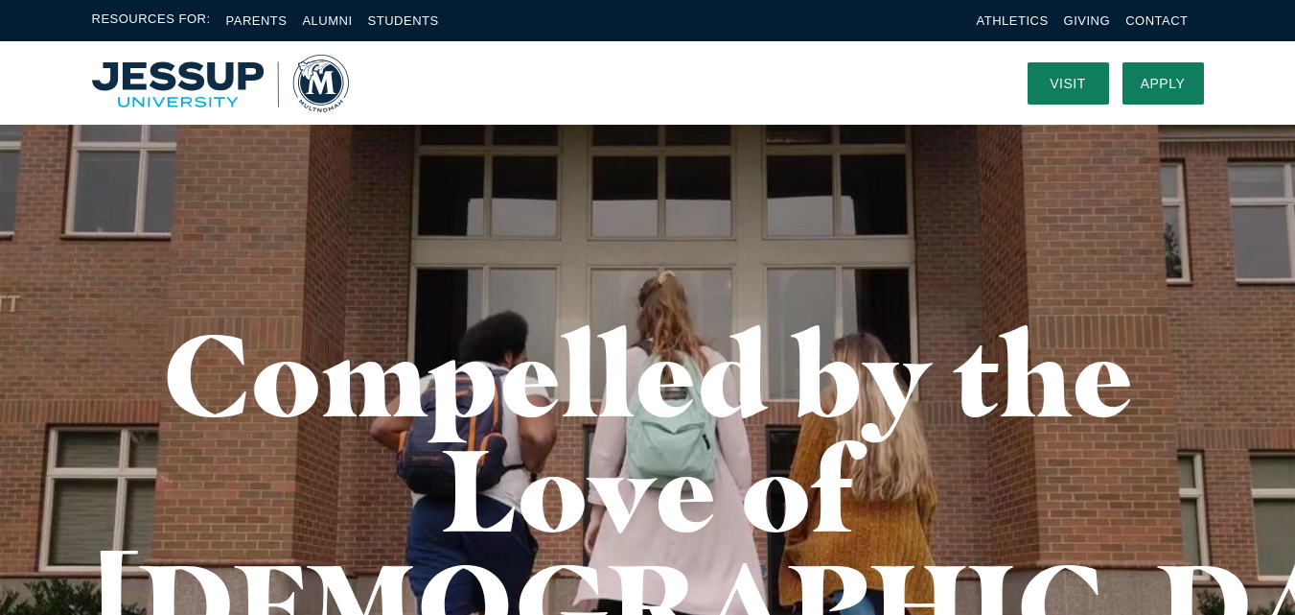 The image size is (1295, 615). Describe the element at coordinates (1068, 83) in the screenshot. I see `a: Visit` at that location.